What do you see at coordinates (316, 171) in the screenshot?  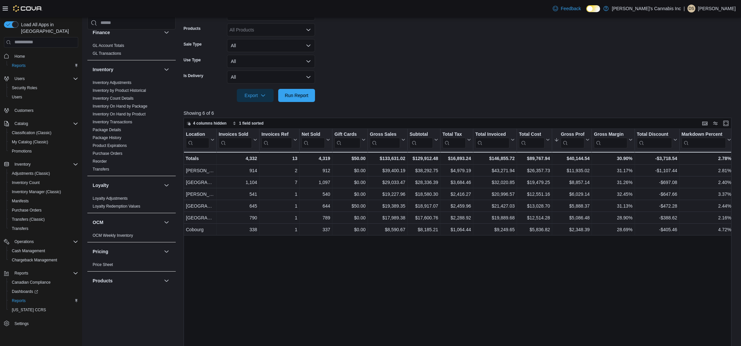 I see `div: 912` at bounding box center [316, 171].